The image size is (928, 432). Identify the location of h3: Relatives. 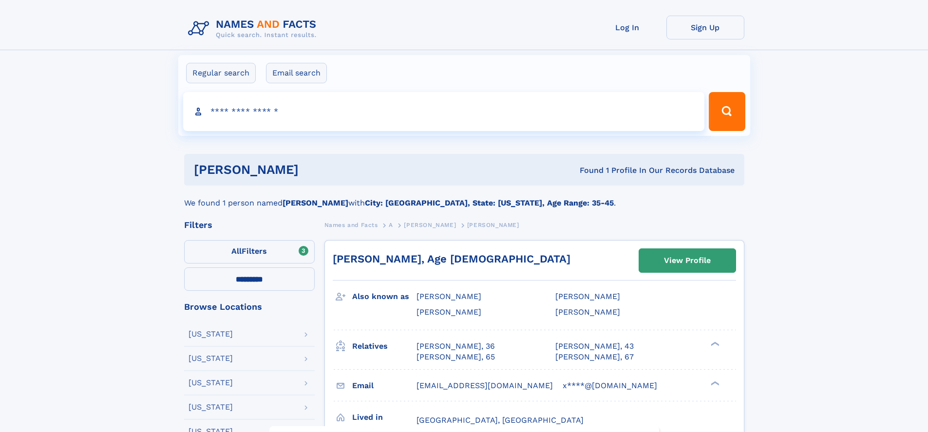
(384, 346).